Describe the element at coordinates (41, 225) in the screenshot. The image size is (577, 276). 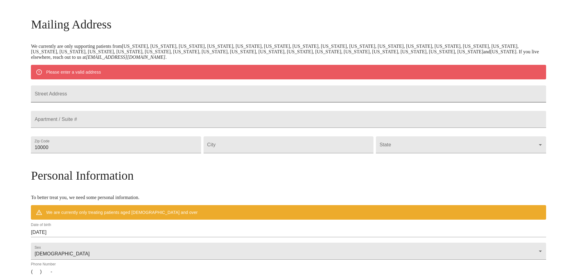
I see `label: Date of birth` at that location.